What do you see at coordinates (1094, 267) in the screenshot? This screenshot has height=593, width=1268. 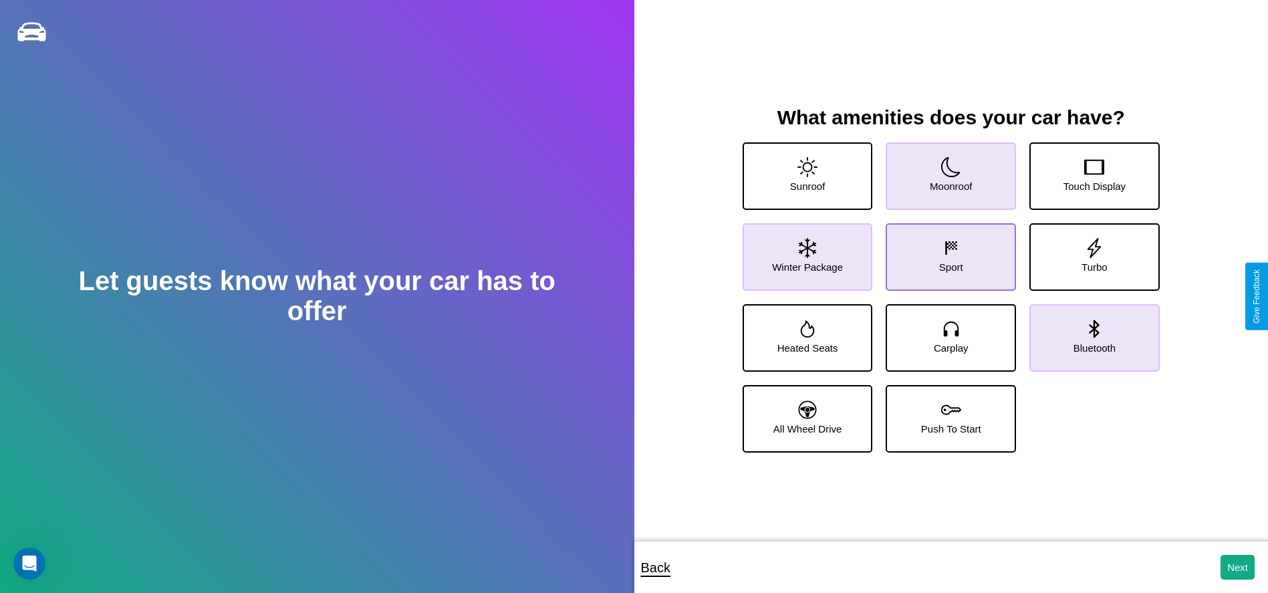 I see `p: Turbo` at bounding box center [1094, 267].